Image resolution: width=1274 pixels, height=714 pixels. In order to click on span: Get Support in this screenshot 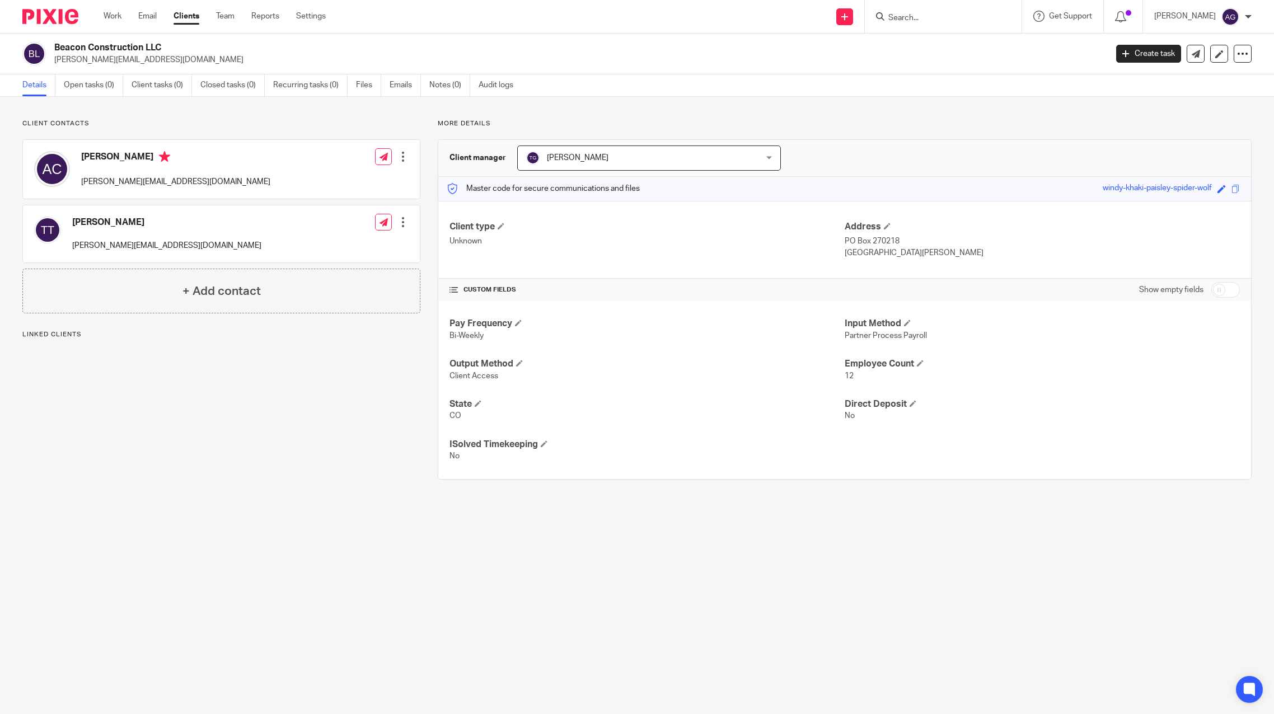, I will do `click(1070, 16)`.